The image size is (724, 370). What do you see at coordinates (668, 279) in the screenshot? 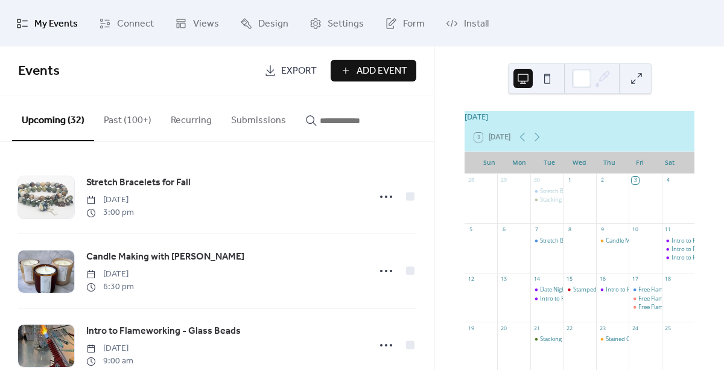
I see `div: 18` at bounding box center [668, 279].